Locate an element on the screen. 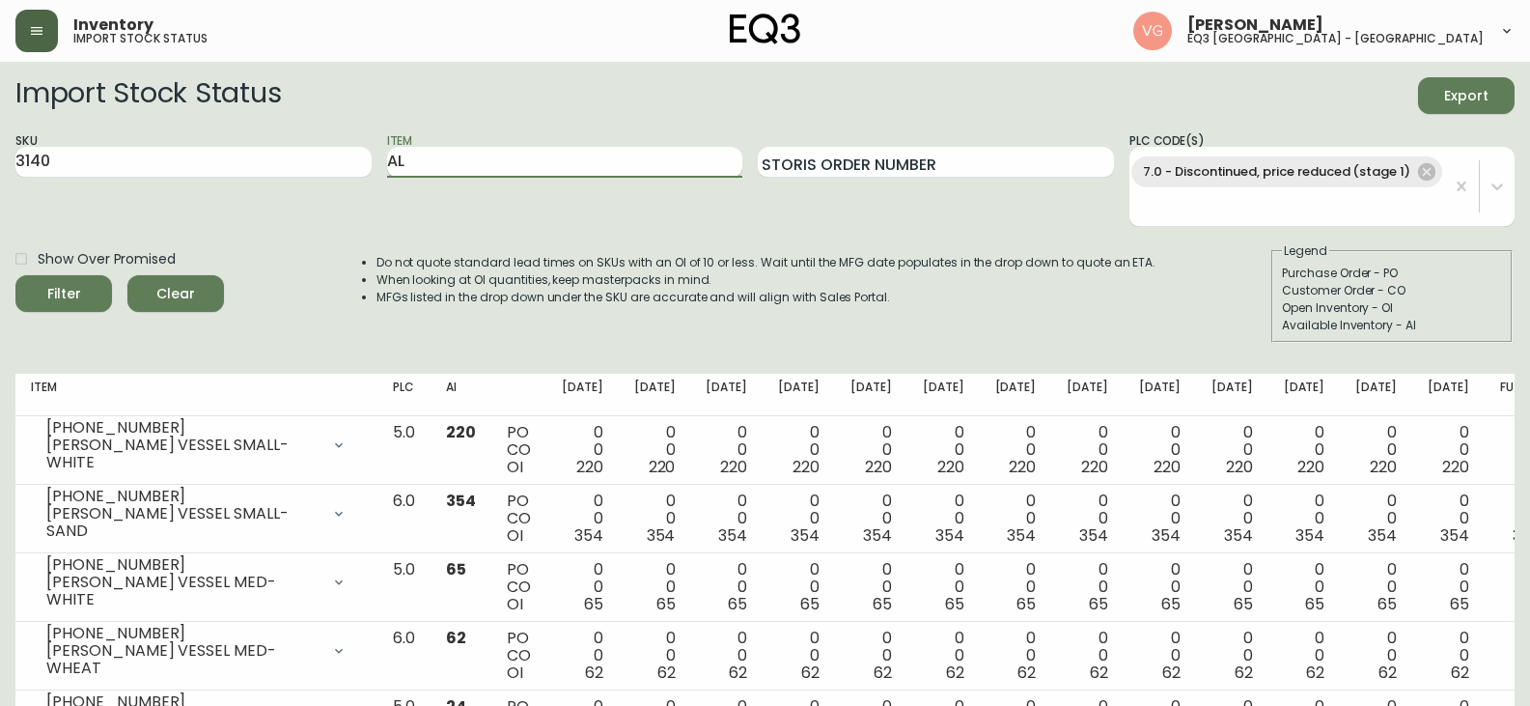  button: Filter is located at coordinates (64, 294).